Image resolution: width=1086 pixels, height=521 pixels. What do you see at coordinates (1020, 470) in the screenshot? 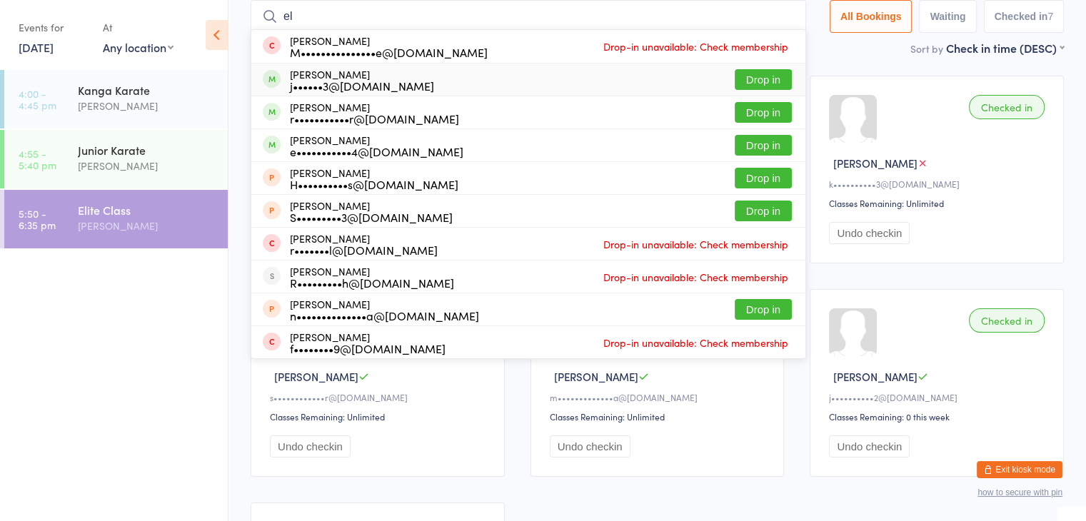
I see `button: Exit kiosk mode` at bounding box center [1020, 470].